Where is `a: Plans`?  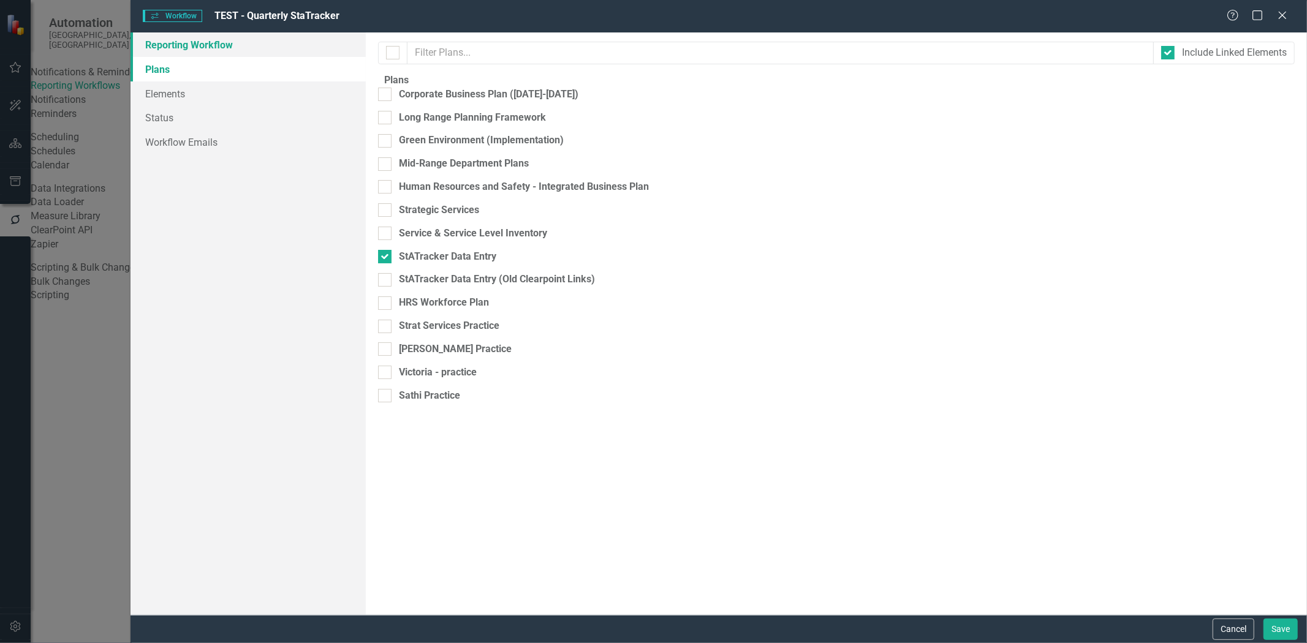 a: Plans is located at coordinates (248, 69).